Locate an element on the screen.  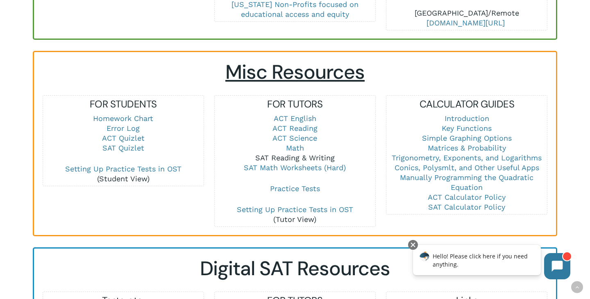
a: ACT Quizlet is located at coordinates (123, 138).